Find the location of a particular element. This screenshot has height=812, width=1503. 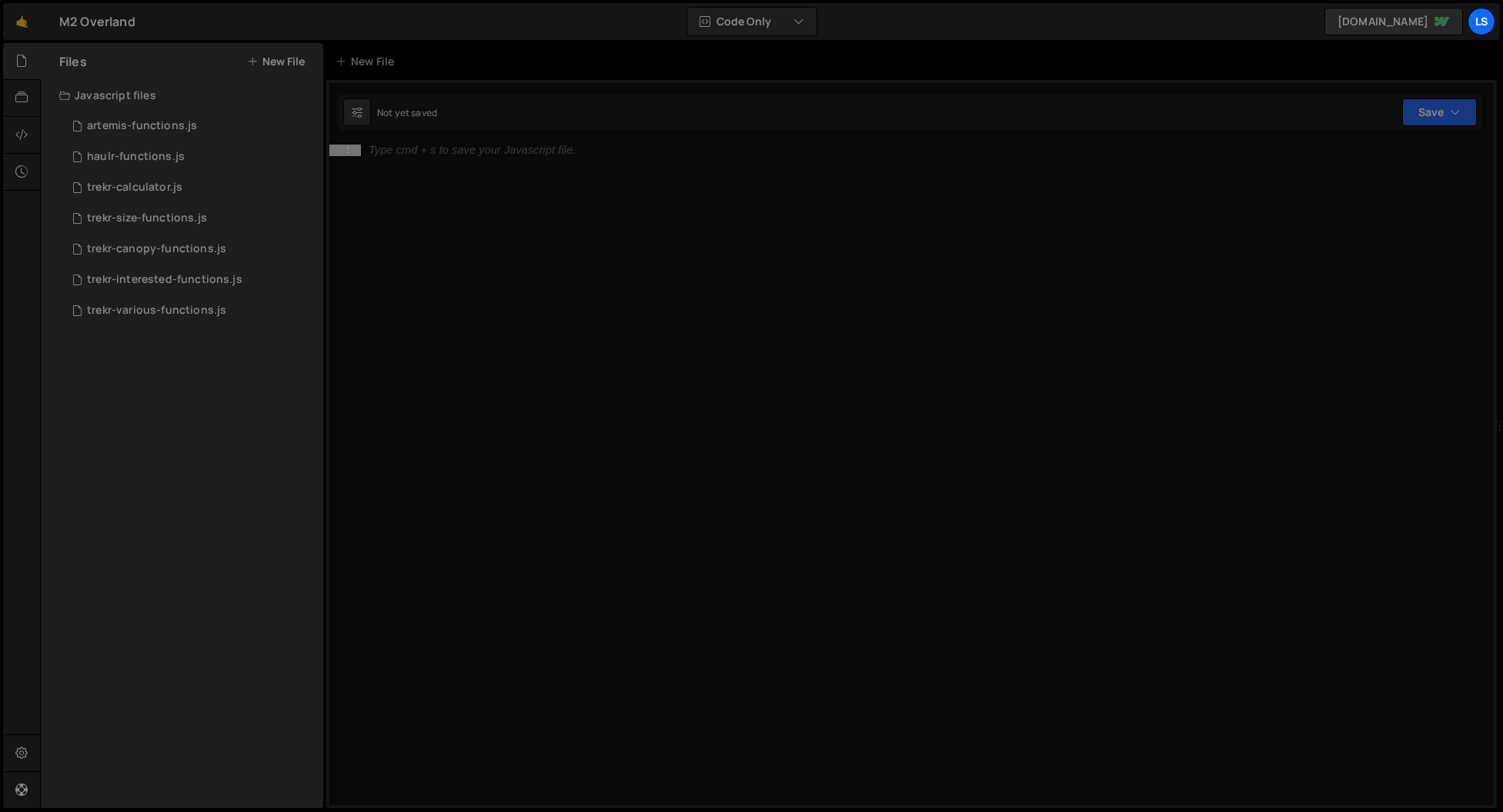

div: Type cmd + s to save your Javascript file. is located at coordinates (472, 150).